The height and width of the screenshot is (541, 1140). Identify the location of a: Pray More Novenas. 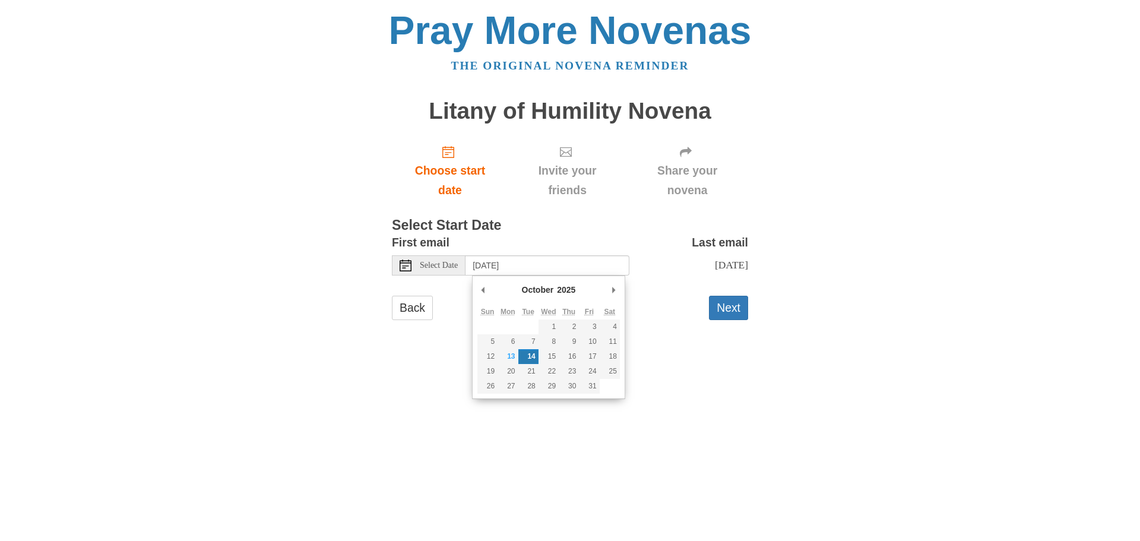
(570, 30).